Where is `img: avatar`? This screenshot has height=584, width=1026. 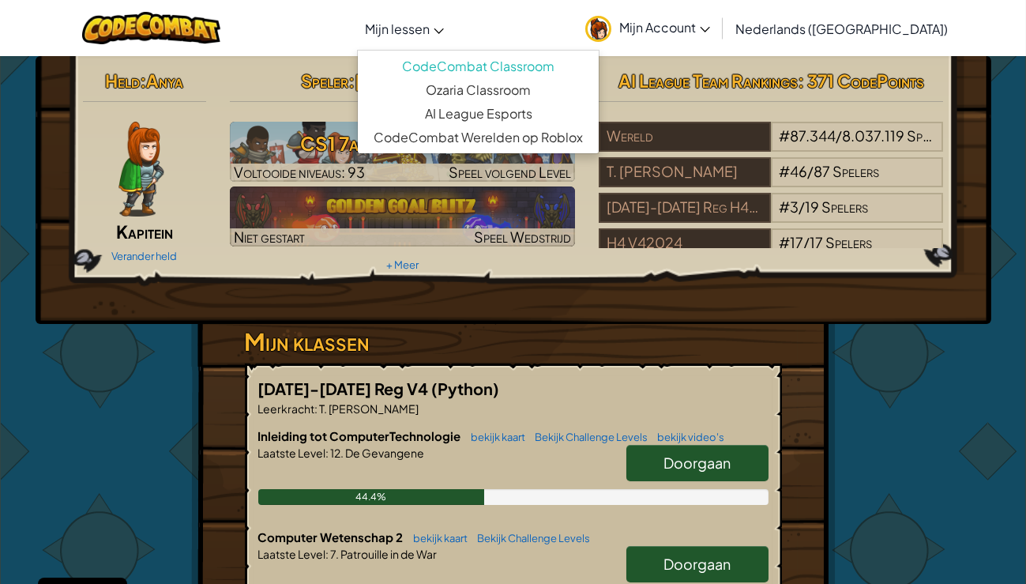
img: avatar is located at coordinates (598, 28).